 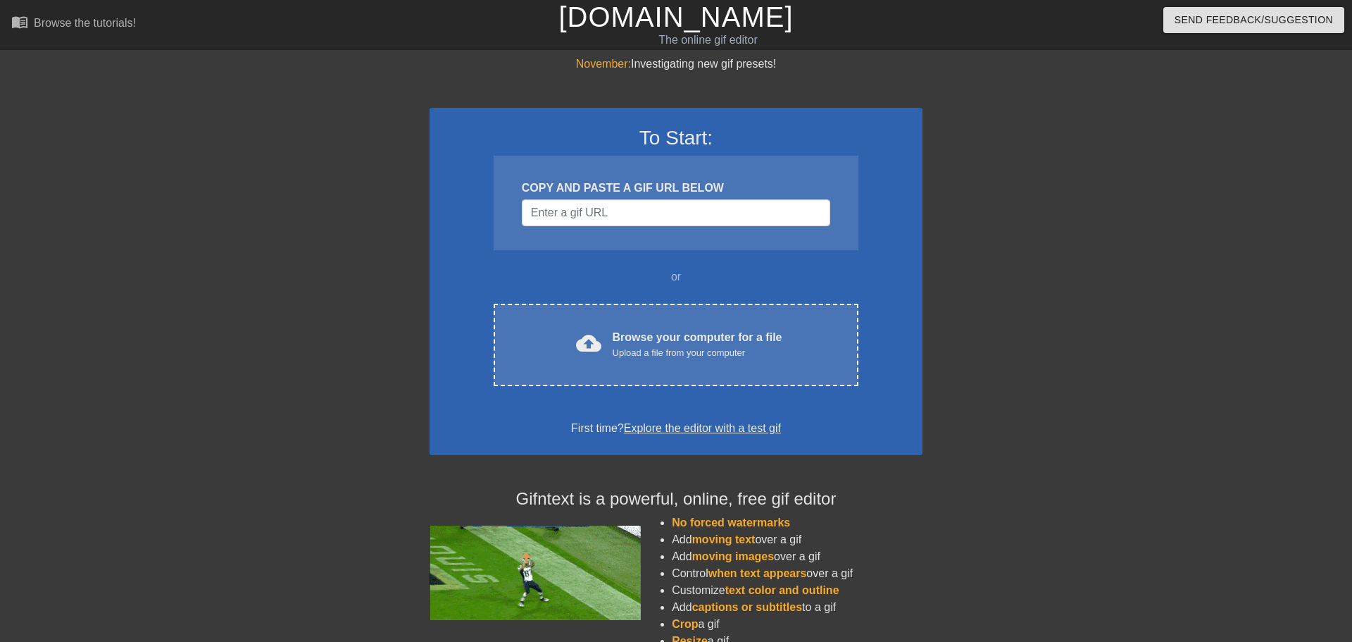 What do you see at coordinates (702, 428) in the screenshot?
I see `a: Explore the editor with a test gif` at bounding box center [702, 428].